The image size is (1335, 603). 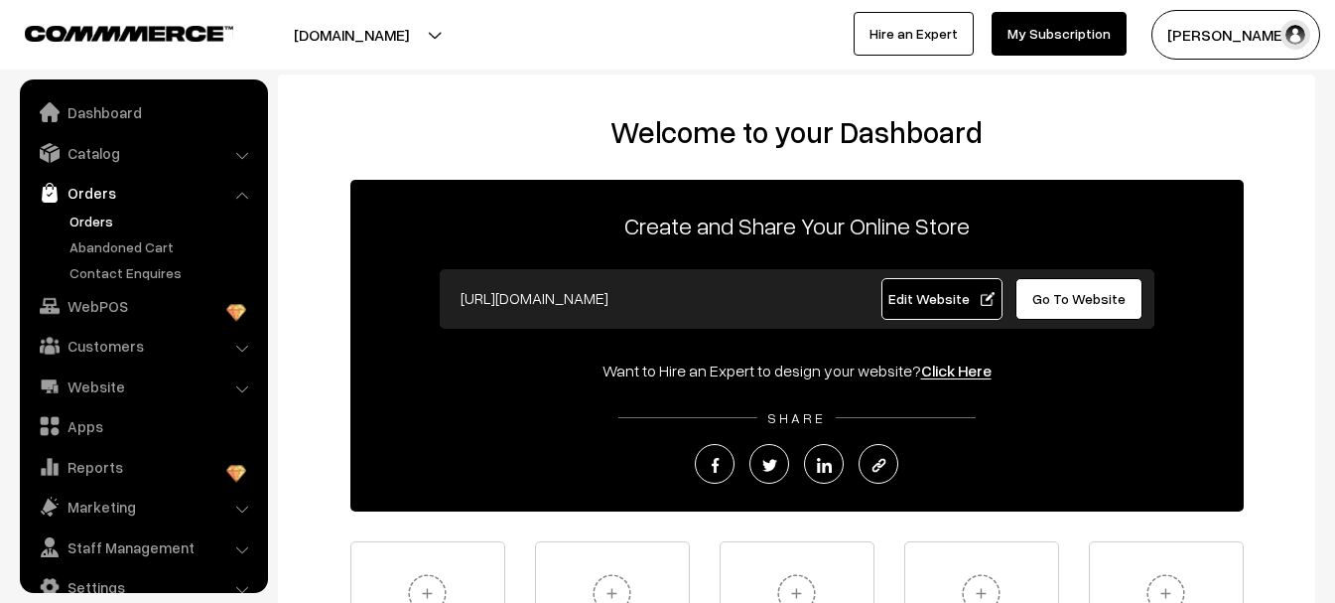 I want to click on a: COMMMERCE, so click(x=111, y=32).